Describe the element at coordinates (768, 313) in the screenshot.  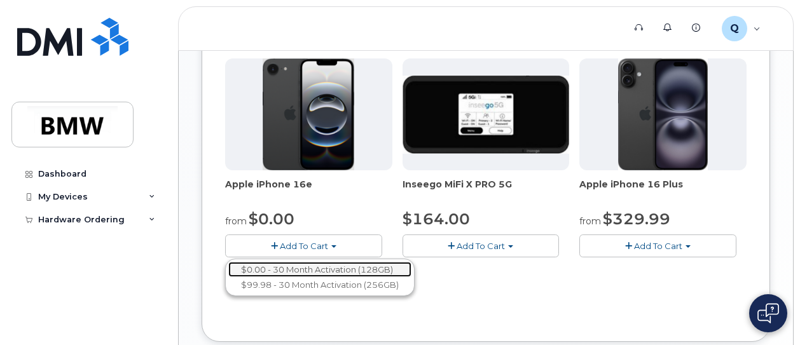
I see `img: Open chat` at that location.